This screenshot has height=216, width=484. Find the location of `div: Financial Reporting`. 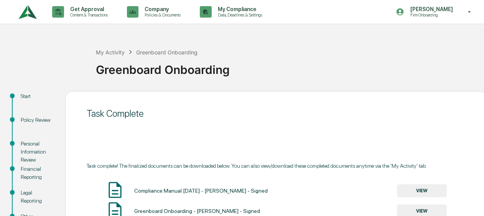

div: Financial Reporting is located at coordinates (37, 173).